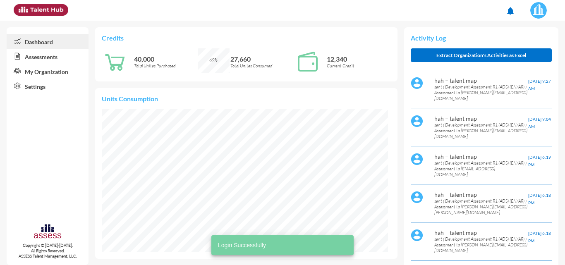 Image resolution: width=565 pixels, height=265 pixels. I want to click on p: Activity Log, so click(481, 38).